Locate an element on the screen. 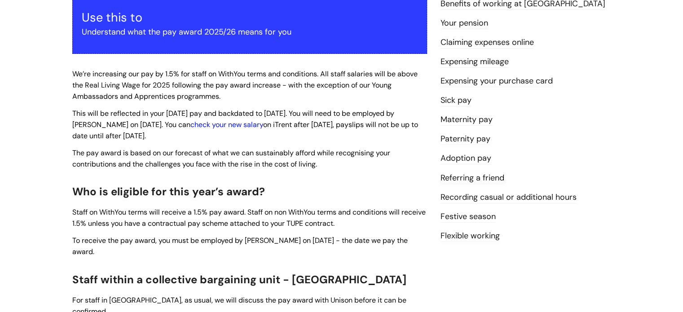  a: check your new salary is located at coordinates (227, 124).